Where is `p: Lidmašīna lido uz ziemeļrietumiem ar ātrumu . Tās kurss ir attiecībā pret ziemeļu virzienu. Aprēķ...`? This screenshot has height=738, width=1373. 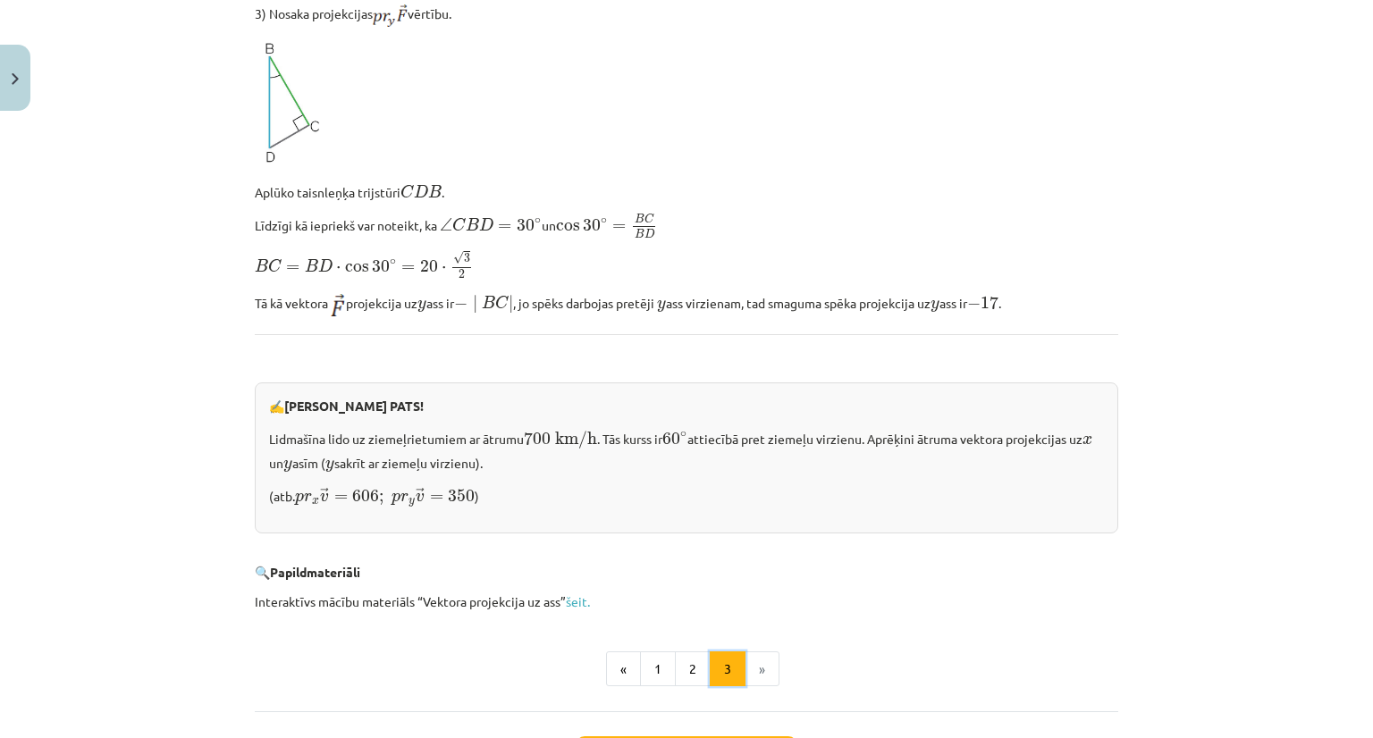 p: Lidmašīna lido uz ziemeļrietumiem ar ātrumu . Tās kurss ir attiecībā pret ziemeļu virzienu. Aprēķ... is located at coordinates (686, 450).